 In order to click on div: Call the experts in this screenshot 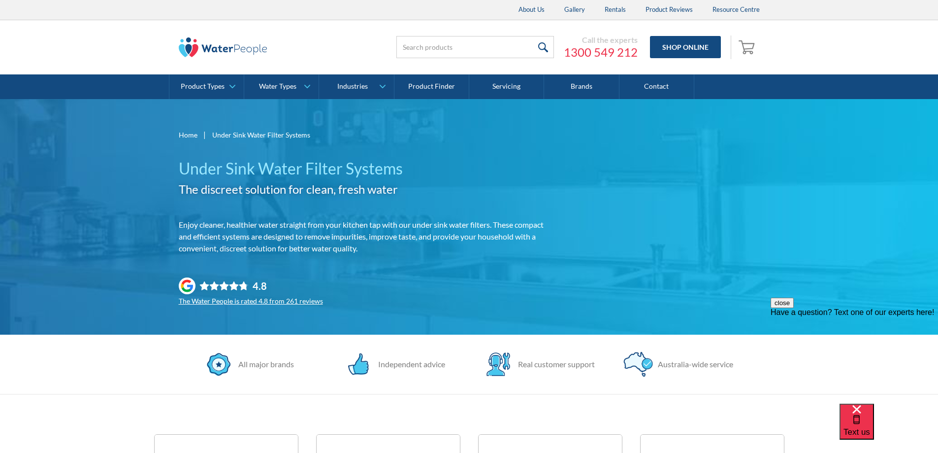, I will do `click(601, 40)`.